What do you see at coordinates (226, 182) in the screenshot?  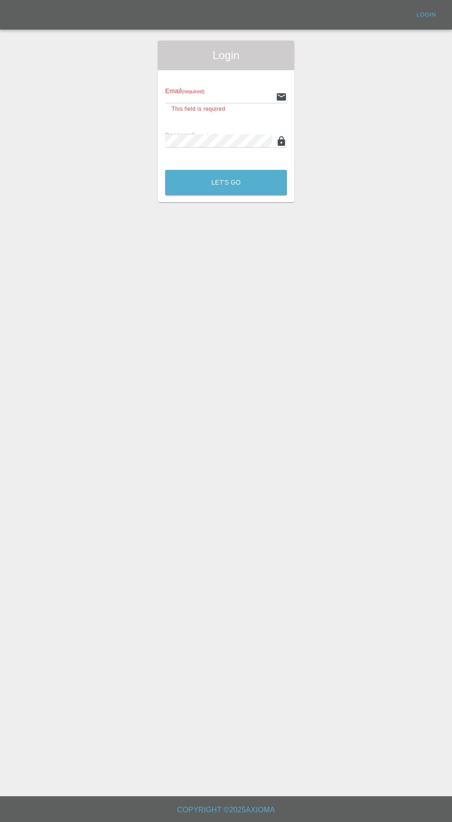 I see `button: Let's Go` at bounding box center [226, 182].